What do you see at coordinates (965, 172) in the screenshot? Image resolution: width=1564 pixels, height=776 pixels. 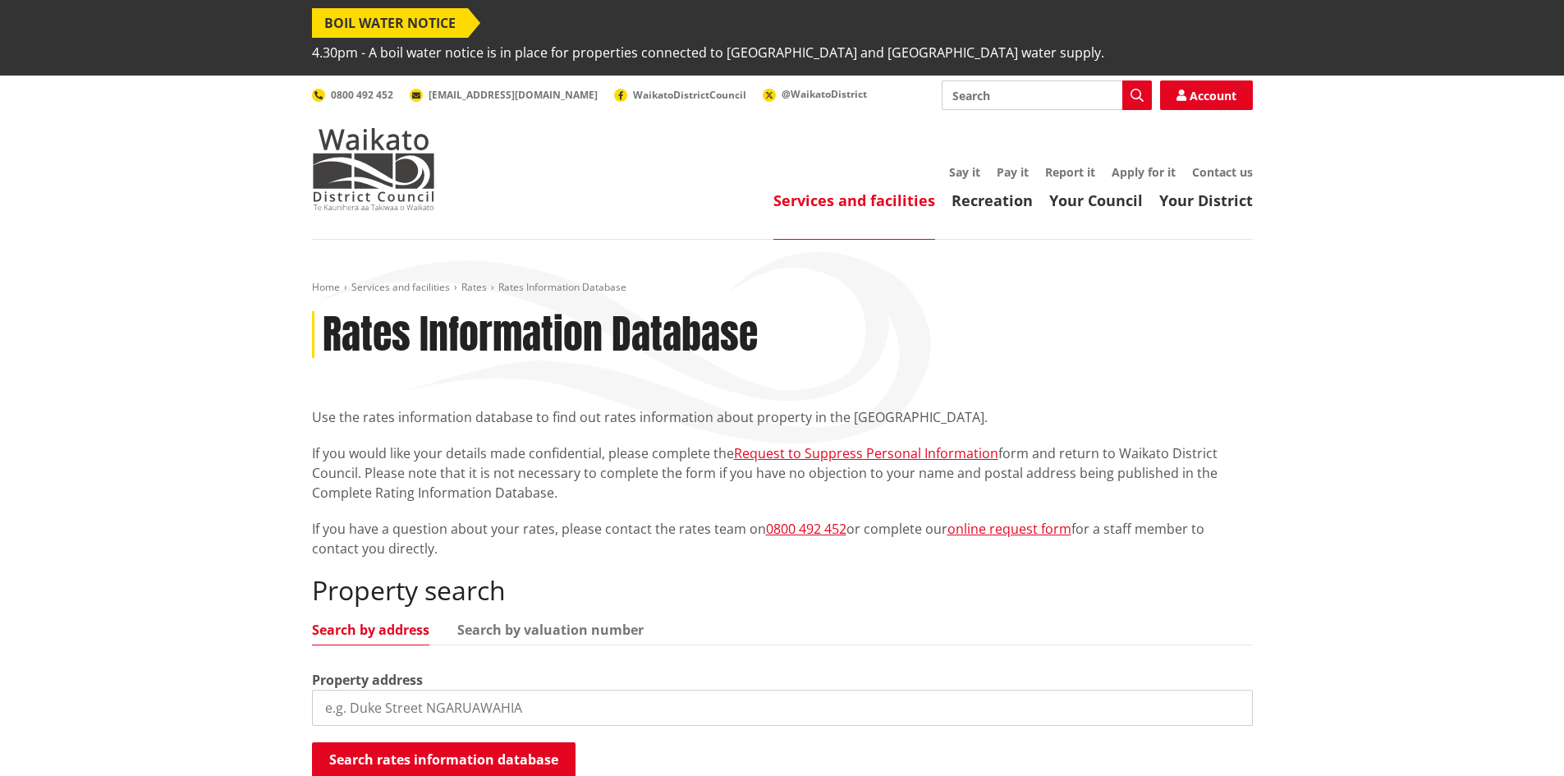 I see `a: Say it` at bounding box center [965, 172].